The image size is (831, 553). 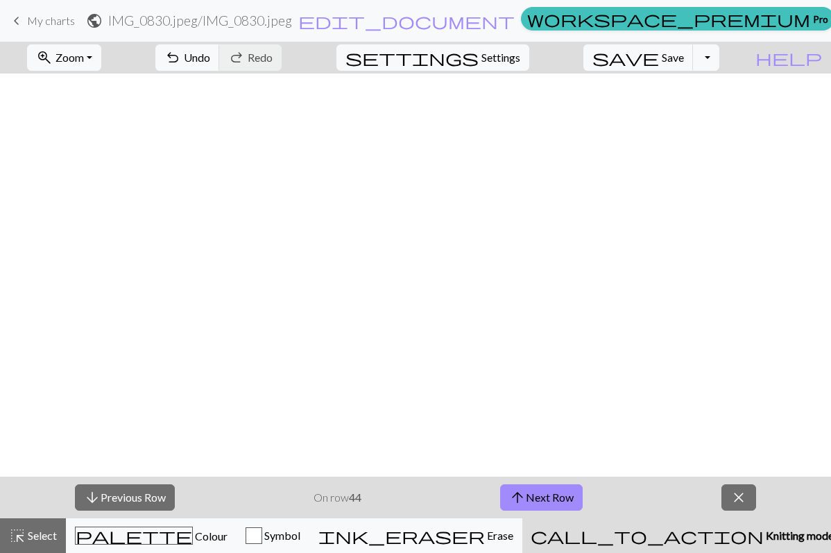 What do you see at coordinates (51, 20) in the screenshot?
I see `span: My charts` at bounding box center [51, 20].